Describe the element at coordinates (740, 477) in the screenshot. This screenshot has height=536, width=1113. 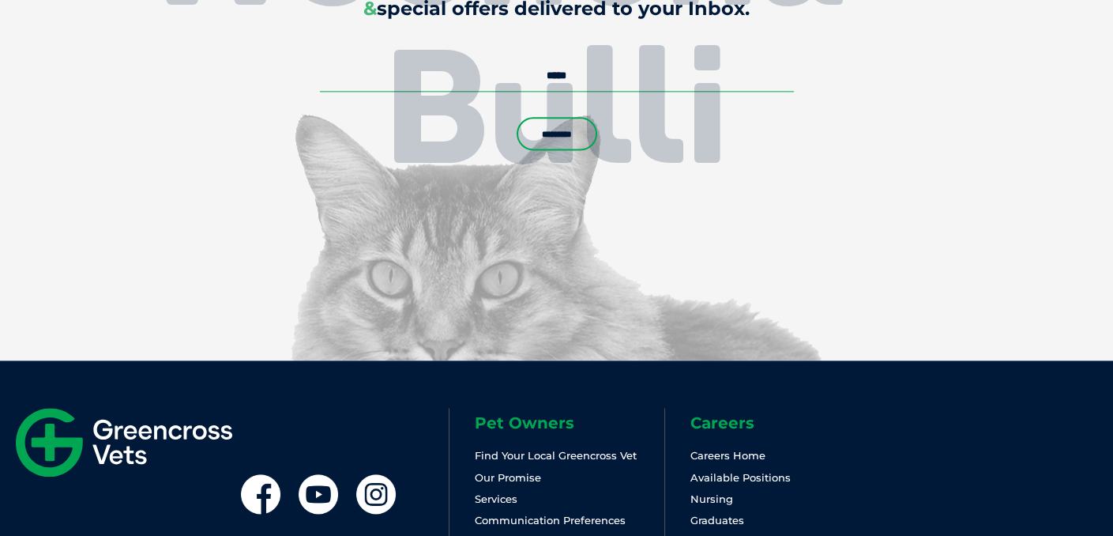
I see `a: Available Positions` at that location.